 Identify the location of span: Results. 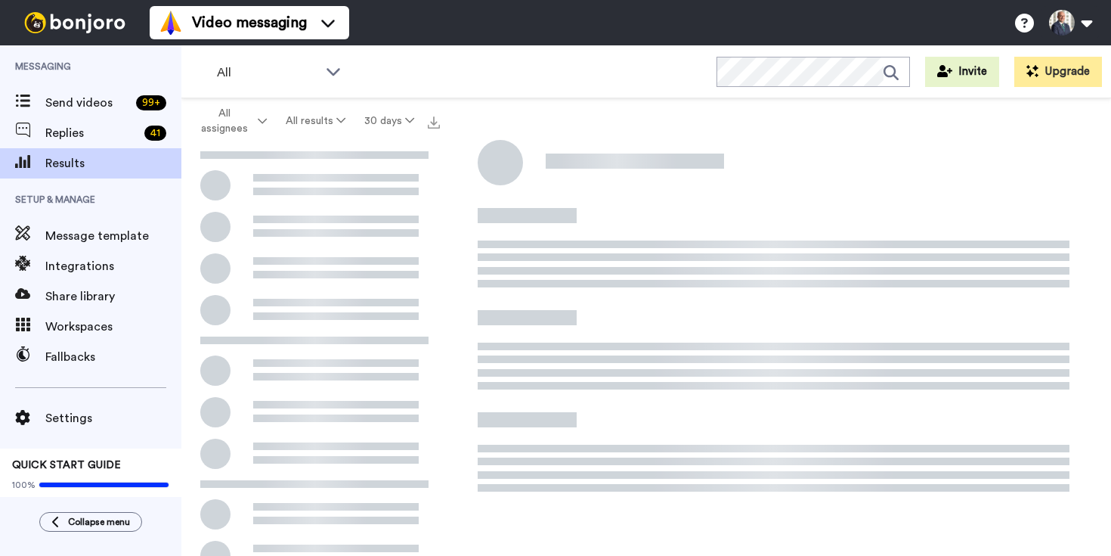
(113, 163).